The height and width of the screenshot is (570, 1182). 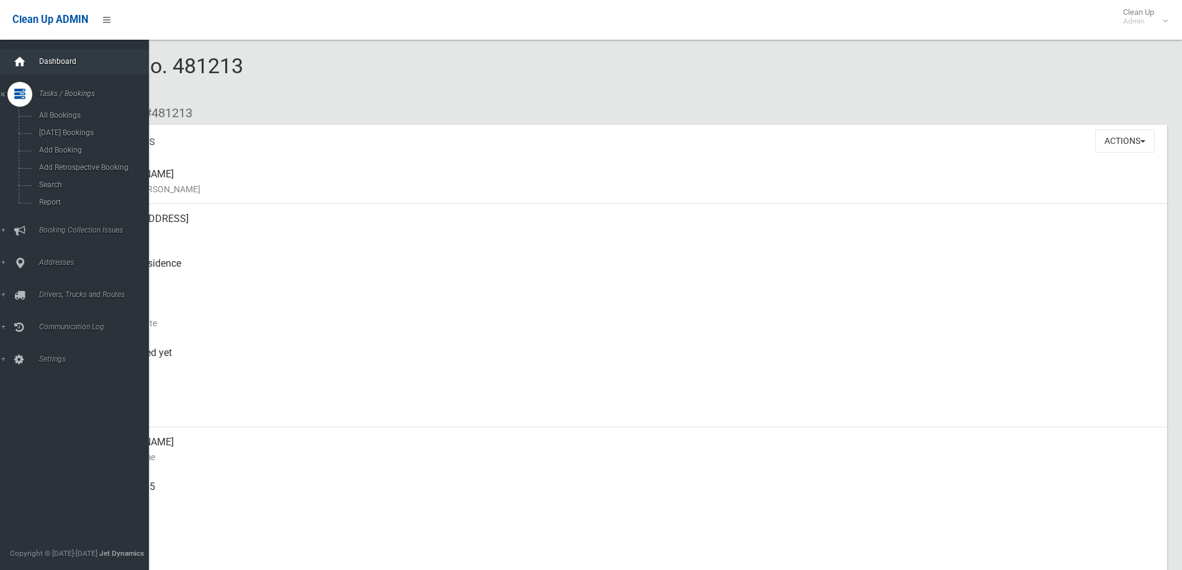 I want to click on span: All Bookings, so click(x=91, y=115).